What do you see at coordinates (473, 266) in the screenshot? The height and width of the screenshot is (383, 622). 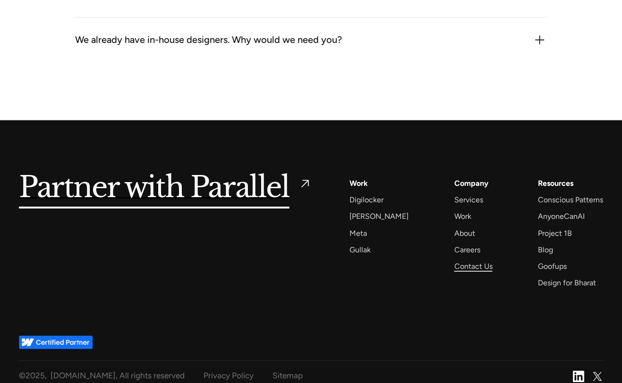 I see `div: Contact Us` at bounding box center [473, 266].